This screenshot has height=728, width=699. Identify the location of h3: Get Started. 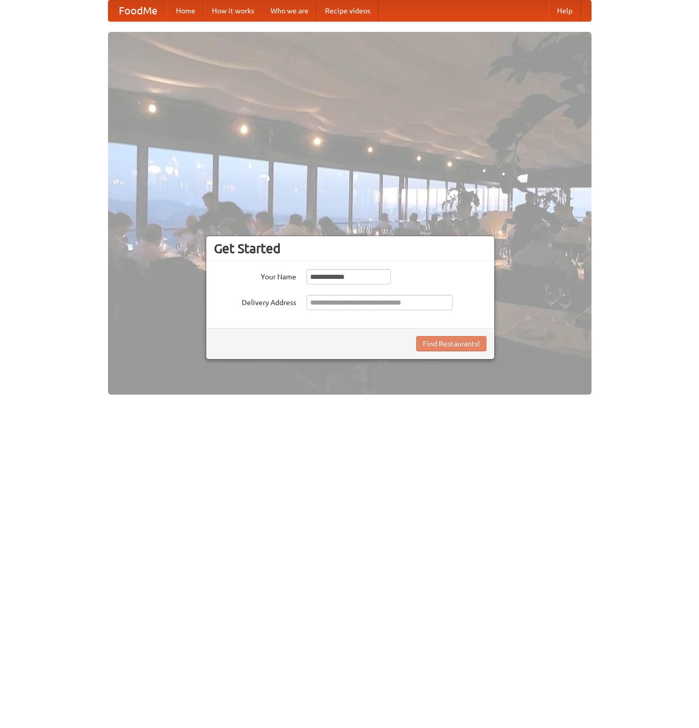
(350, 248).